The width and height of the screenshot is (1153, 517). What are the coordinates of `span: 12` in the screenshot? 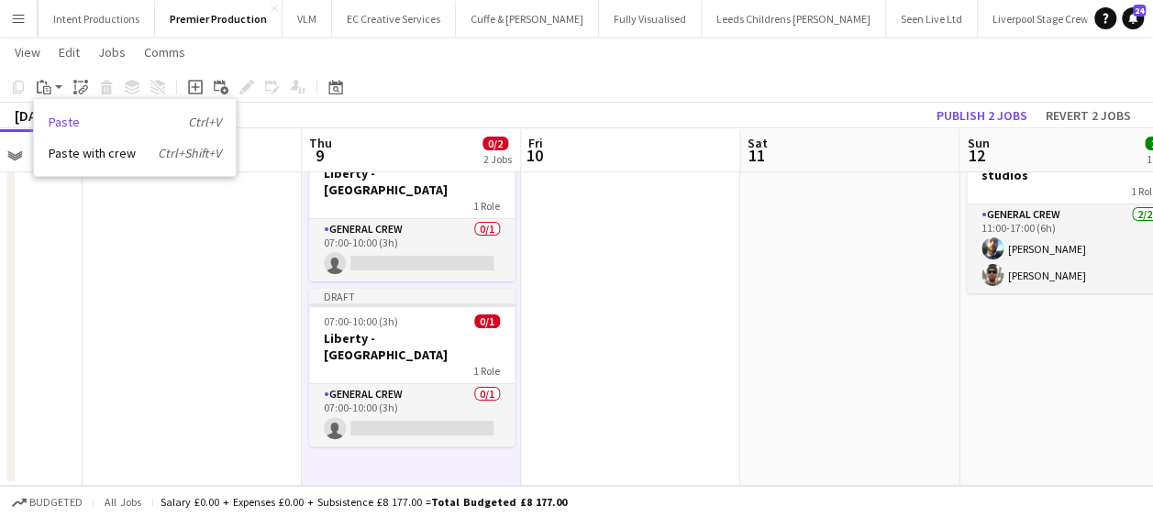 It's located at (976, 155).